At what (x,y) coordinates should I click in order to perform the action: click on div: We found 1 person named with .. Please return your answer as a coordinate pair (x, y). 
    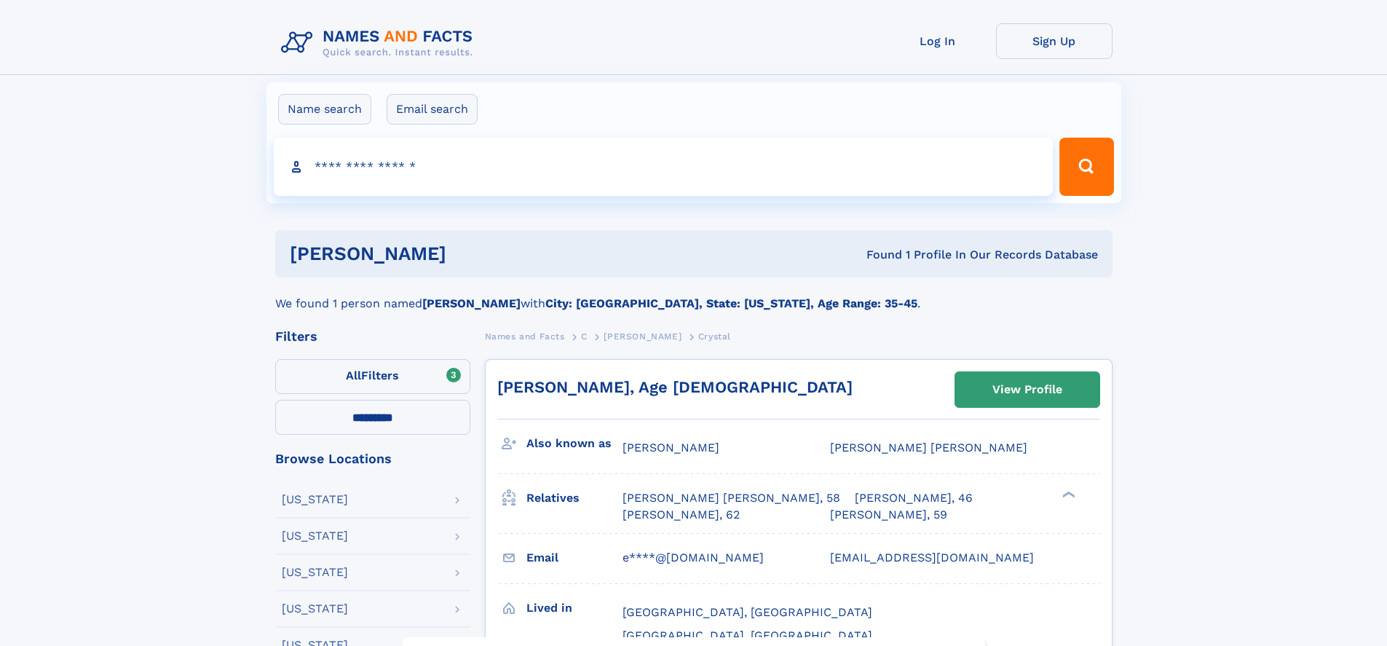
    Looking at the image, I should click on (694, 295).